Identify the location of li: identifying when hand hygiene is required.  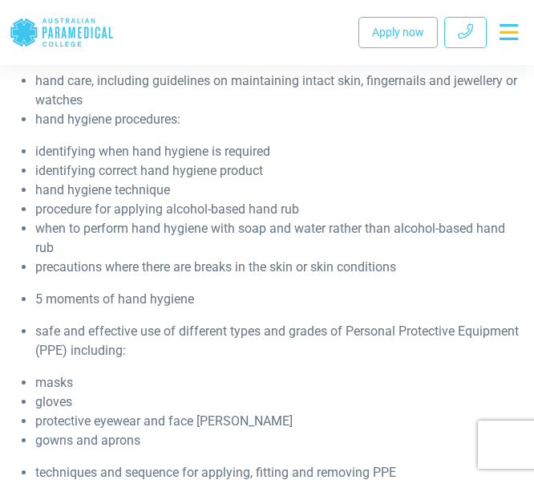
(280, 152).